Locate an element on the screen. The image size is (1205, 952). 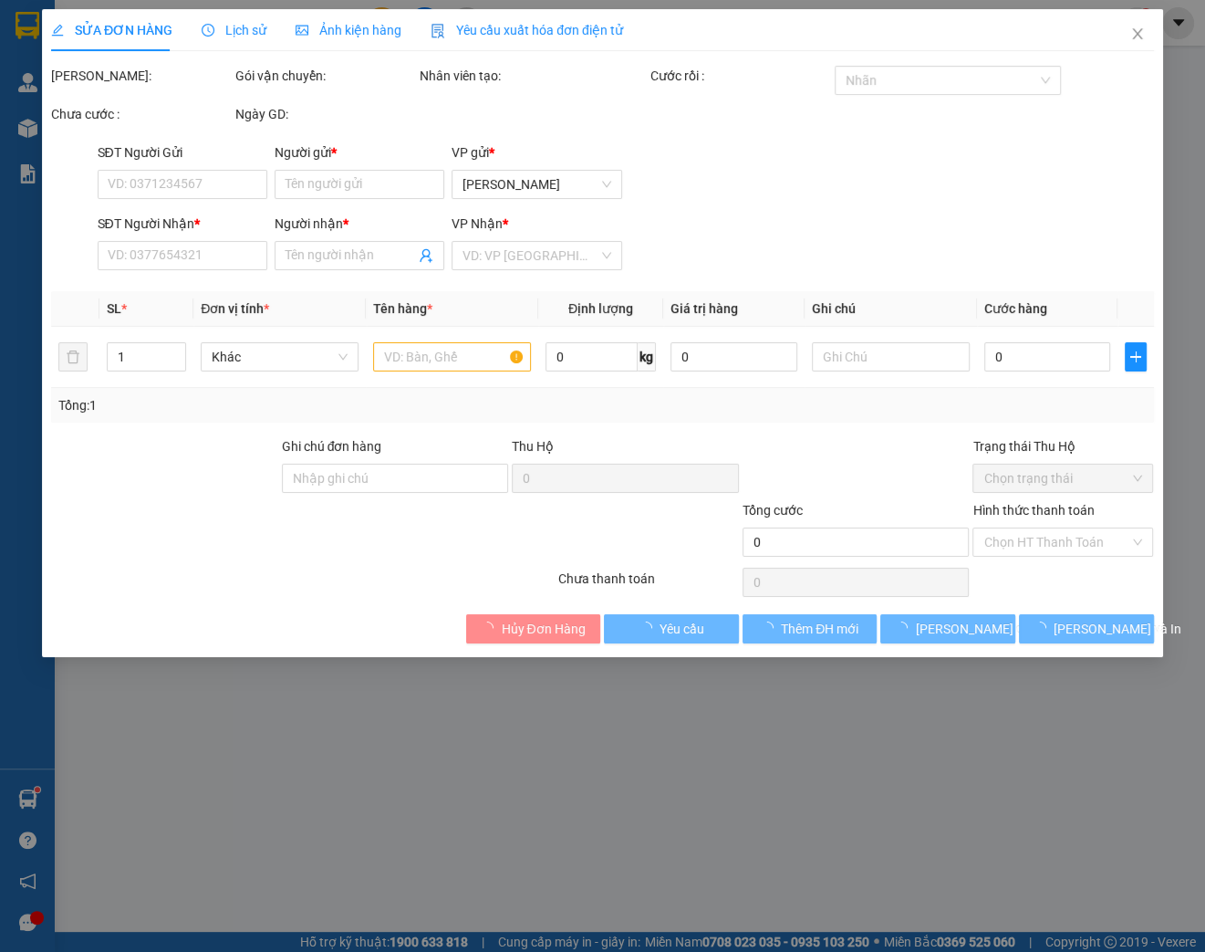
button: delete is located at coordinates (73, 357).